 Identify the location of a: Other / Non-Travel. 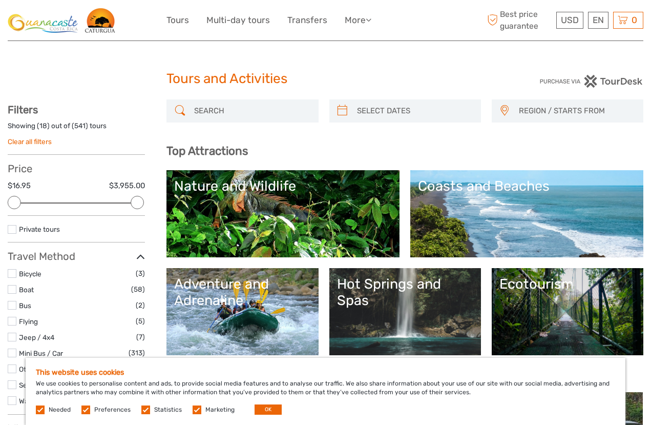
(49, 369).